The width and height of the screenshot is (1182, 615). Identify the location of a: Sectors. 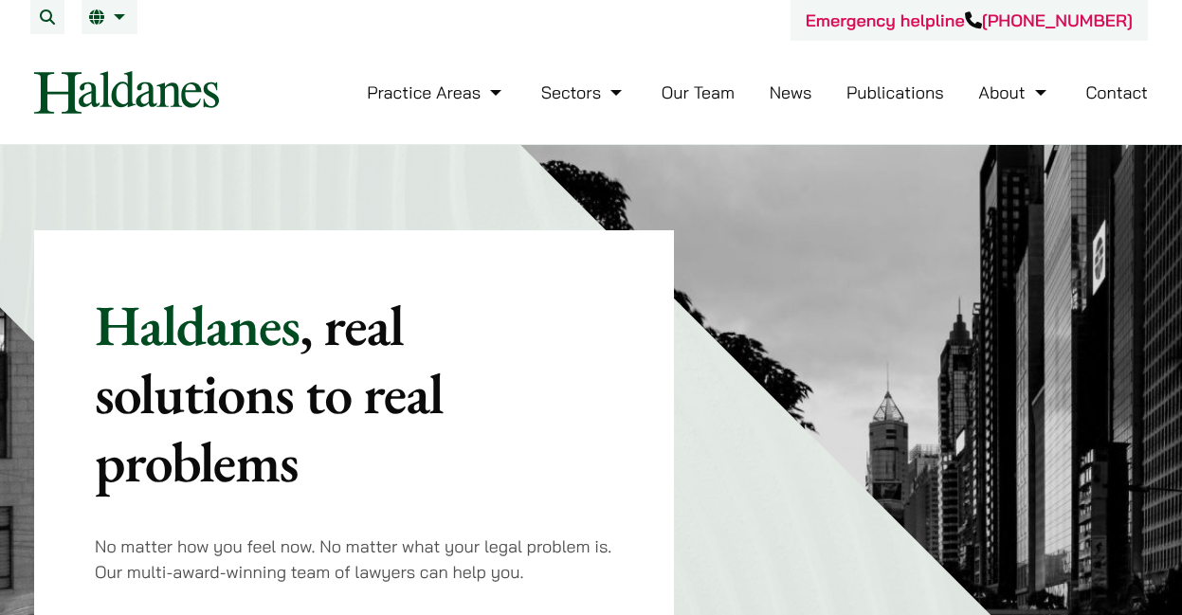
(584, 92).